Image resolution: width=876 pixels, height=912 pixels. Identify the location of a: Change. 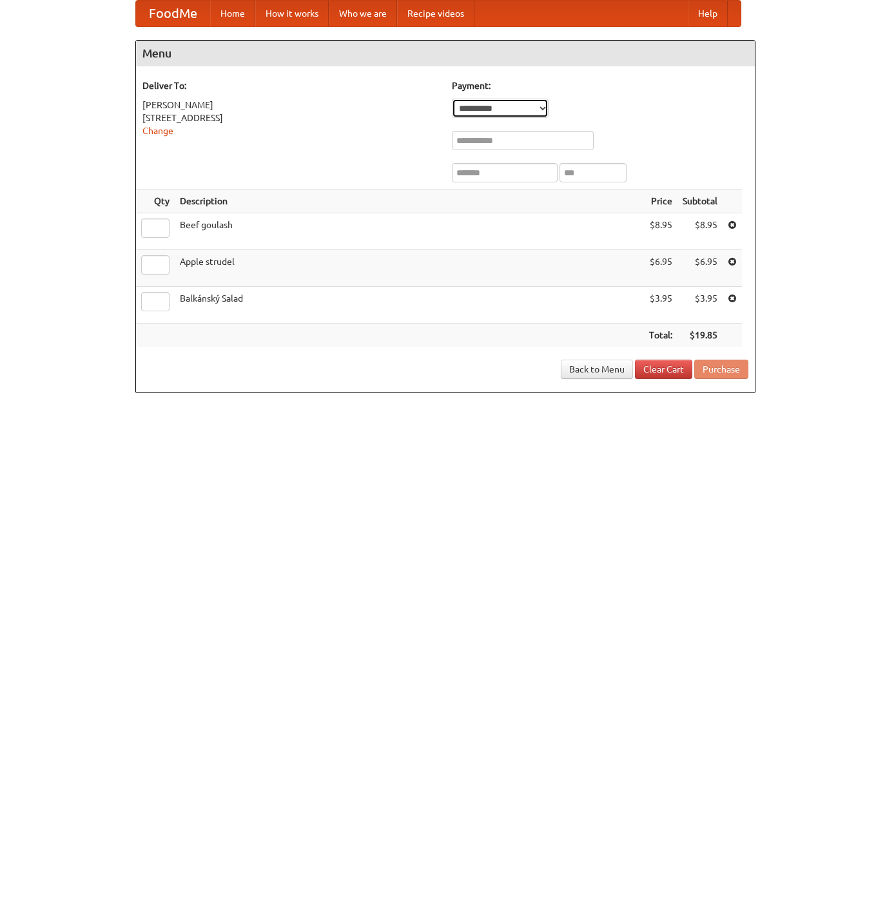
(158, 131).